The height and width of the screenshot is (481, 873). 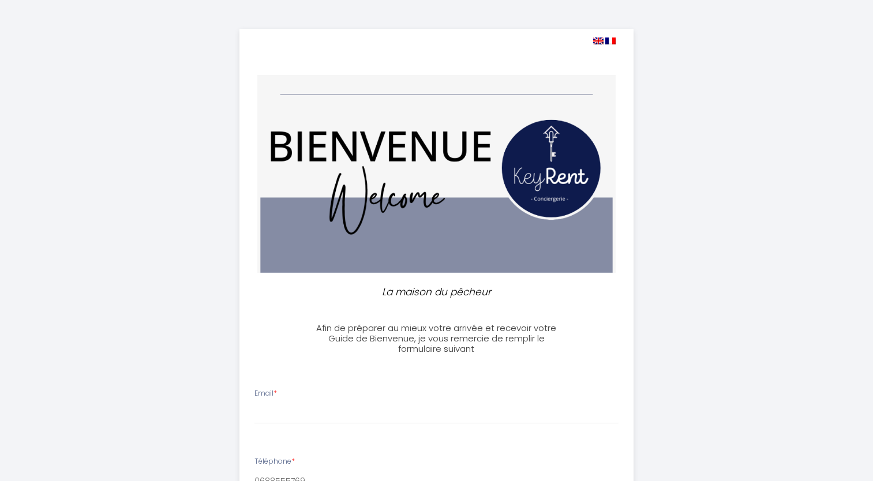 What do you see at coordinates (275, 461) in the screenshot?
I see `label: Téléphone` at bounding box center [275, 461].